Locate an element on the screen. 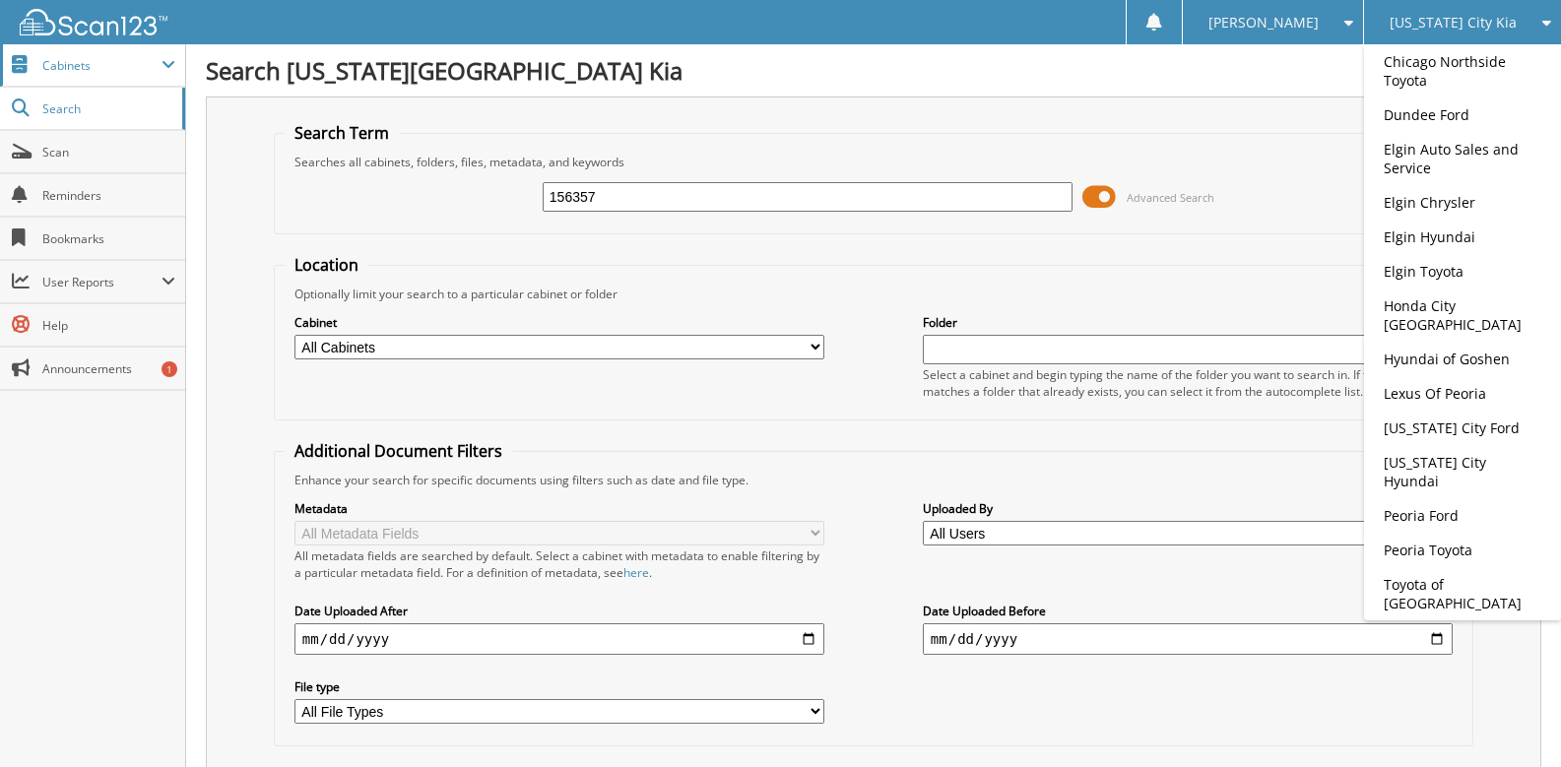 This screenshot has width=1561, height=767. span: Cabinets is located at coordinates (101, 65).